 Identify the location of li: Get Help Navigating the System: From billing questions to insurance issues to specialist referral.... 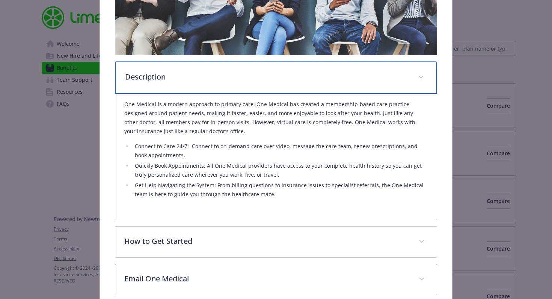
(280, 190).